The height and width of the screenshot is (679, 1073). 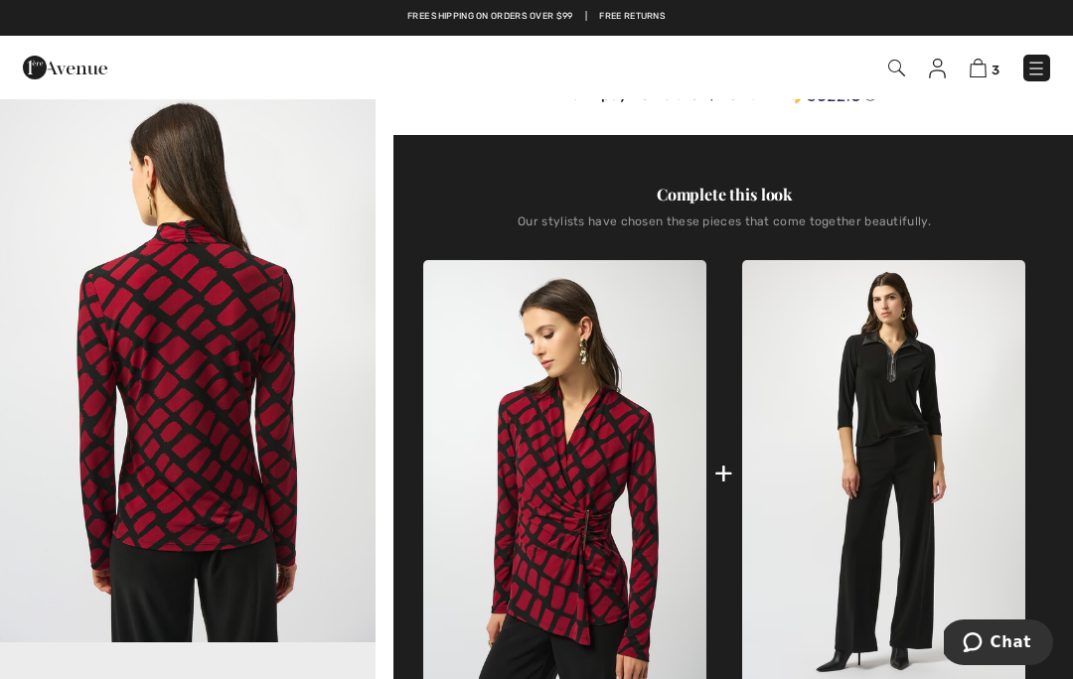 I want to click on div: Complete this look, so click(x=724, y=195).